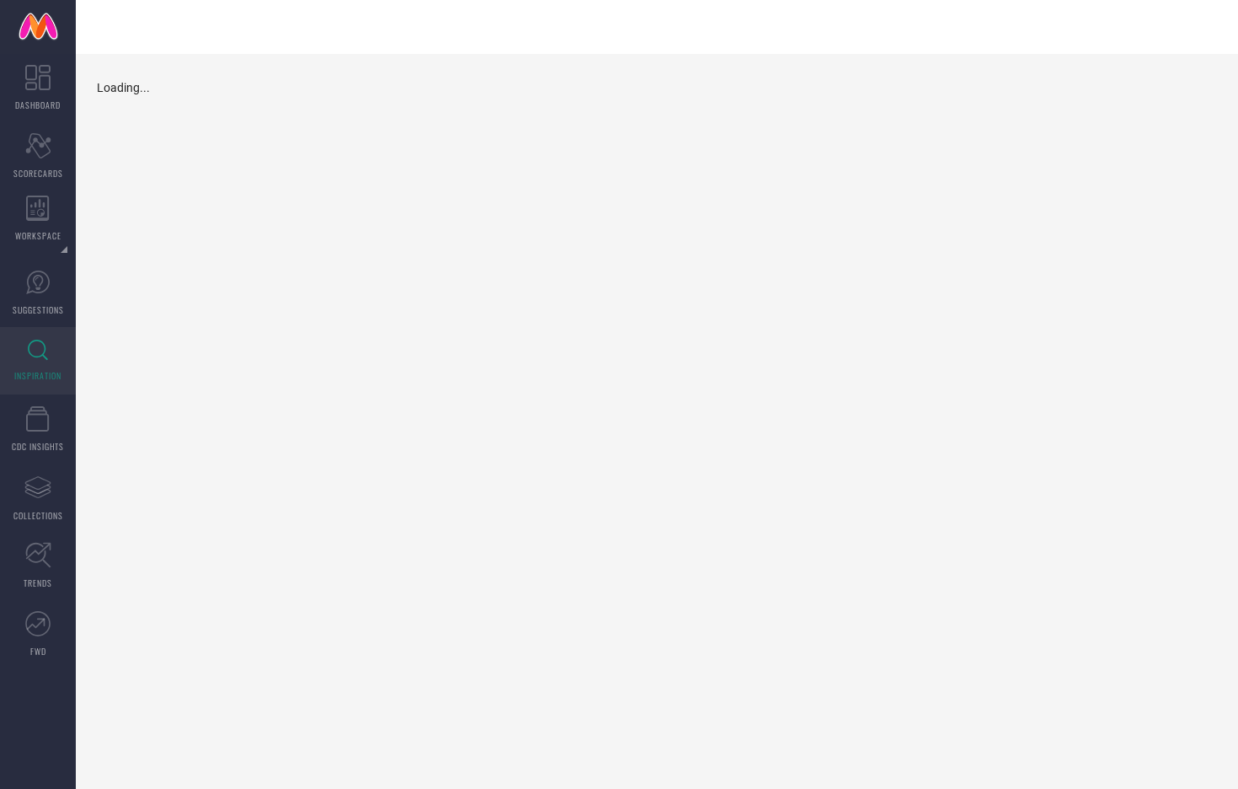 Image resolution: width=1238 pixels, height=789 pixels. What do you see at coordinates (38, 582) in the screenshot?
I see `span: TRENDS` at bounding box center [38, 582].